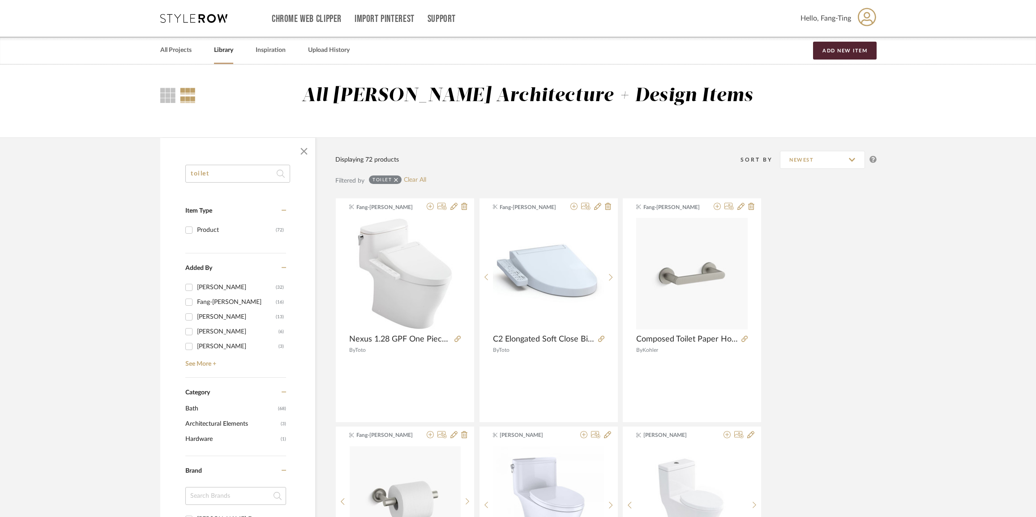 This screenshot has height=517, width=1036. I want to click on a: Library, so click(223, 50).